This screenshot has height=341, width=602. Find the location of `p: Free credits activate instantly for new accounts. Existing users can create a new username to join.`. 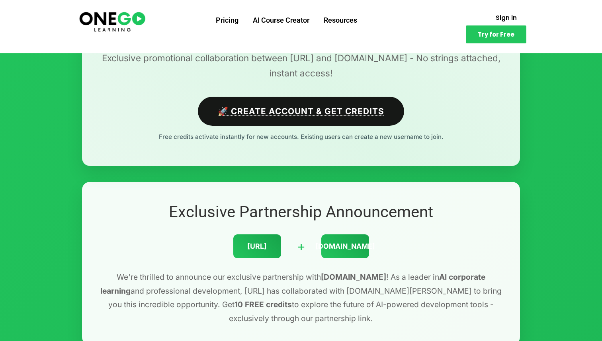

p: Free credits activate instantly for new accounts. Existing users can create a new username to join. is located at coordinates (301, 137).